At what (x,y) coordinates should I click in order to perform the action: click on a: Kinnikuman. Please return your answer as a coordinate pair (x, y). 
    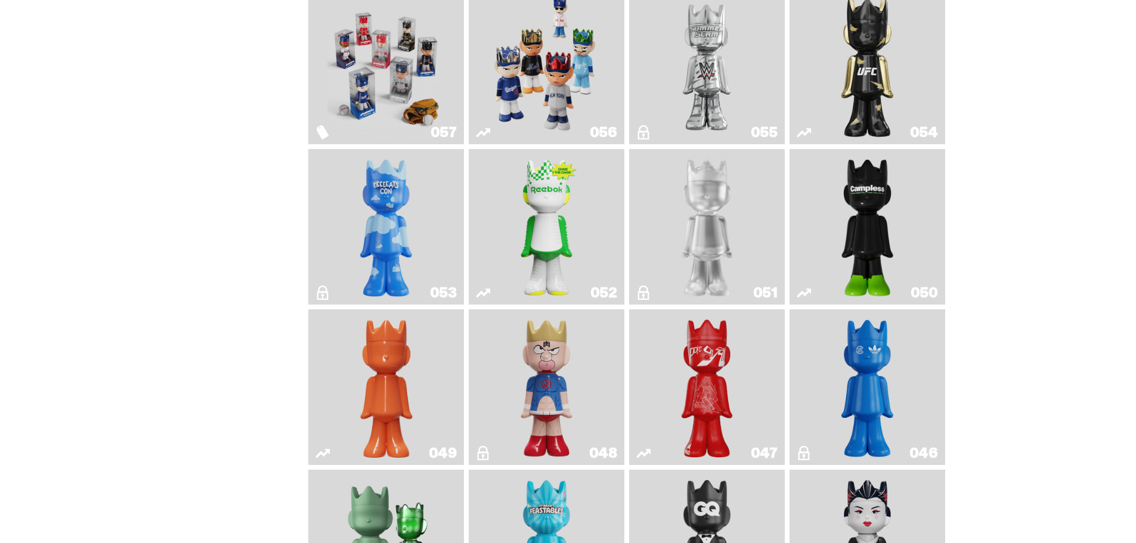
    Looking at the image, I should click on (546, 387).